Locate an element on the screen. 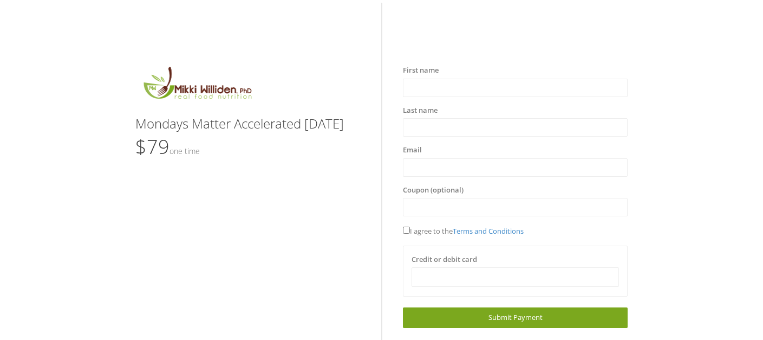 The image size is (763, 340). label: Coupon (optional) is located at coordinates (433, 190).